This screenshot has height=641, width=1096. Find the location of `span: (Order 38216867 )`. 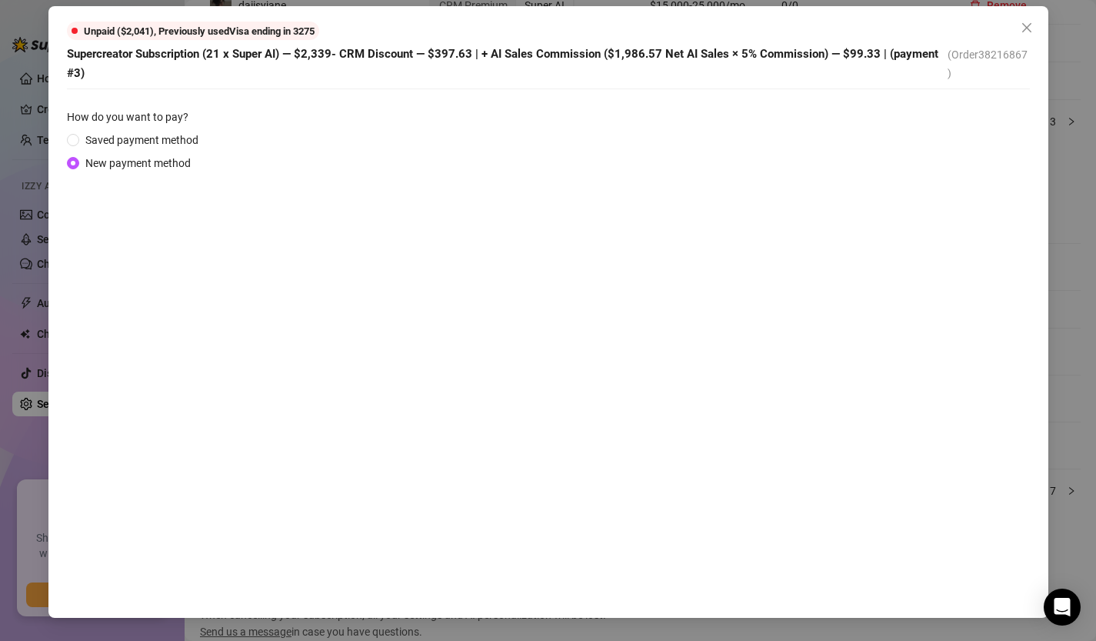

span: (Order 38216867 ) is located at coordinates (988, 64).